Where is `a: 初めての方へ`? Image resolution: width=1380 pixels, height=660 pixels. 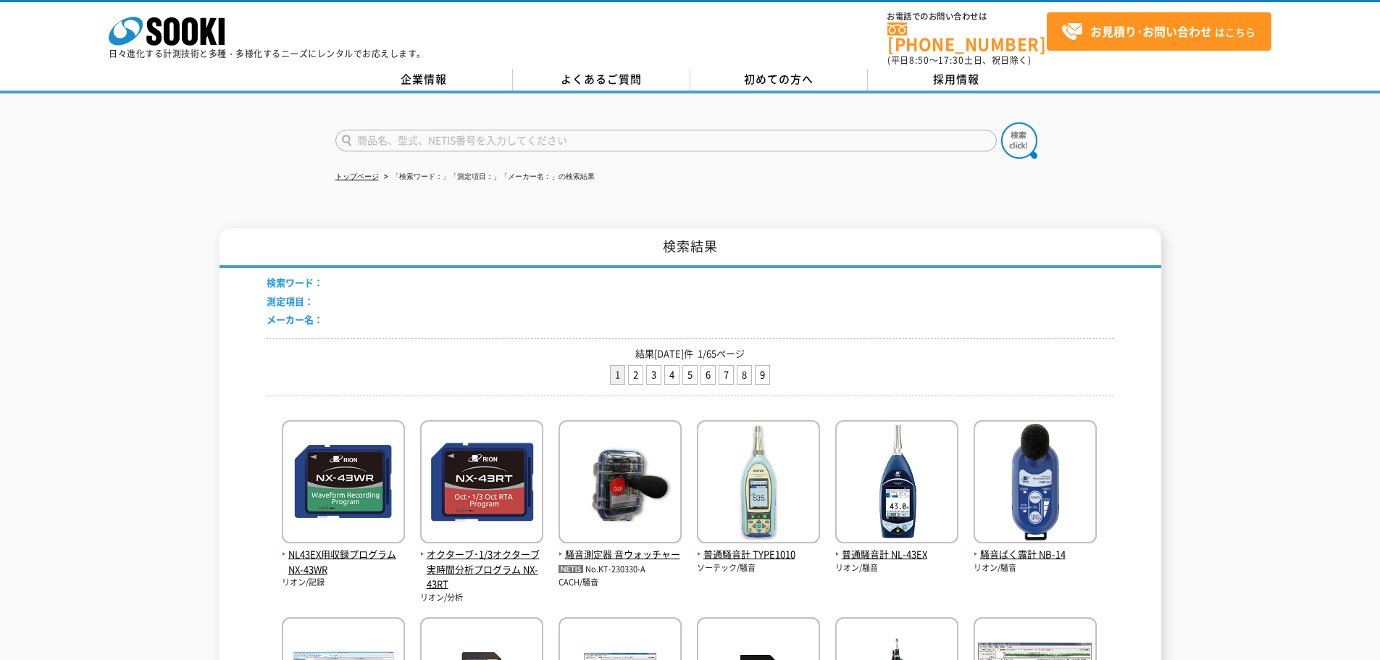
a: 初めての方へ is located at coordinates (779, 80).